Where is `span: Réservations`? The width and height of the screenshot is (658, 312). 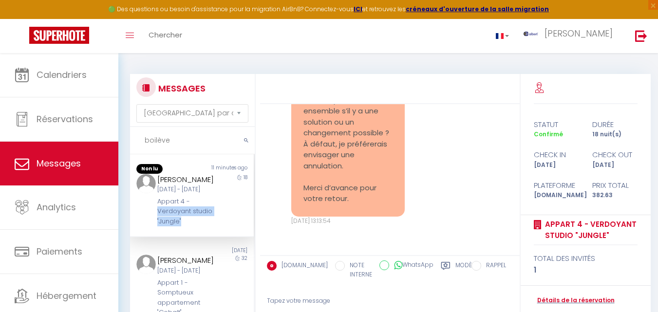
span: Réservations is located at coordinates (65, 119).